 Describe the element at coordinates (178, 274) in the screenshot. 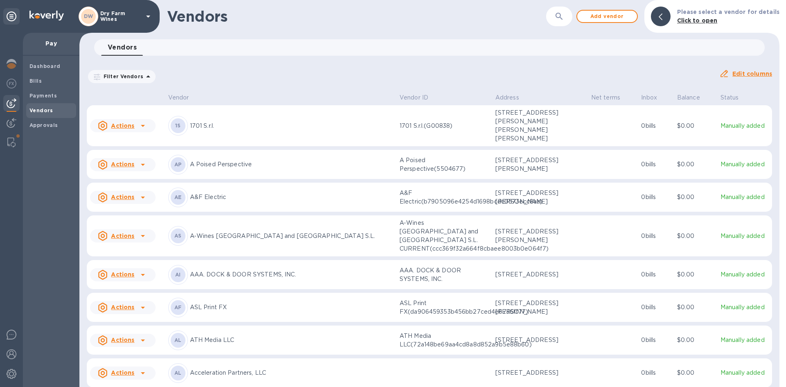

I see `b: AI` at that location.